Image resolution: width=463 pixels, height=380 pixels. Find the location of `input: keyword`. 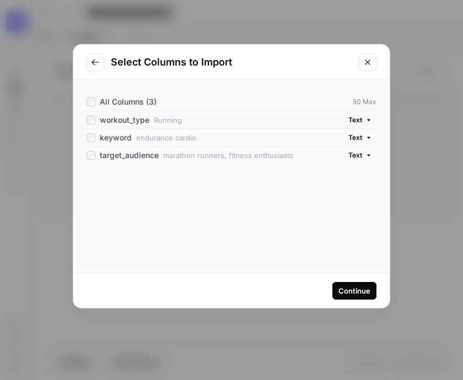

input: keyword is located at coordinates (91, 138).